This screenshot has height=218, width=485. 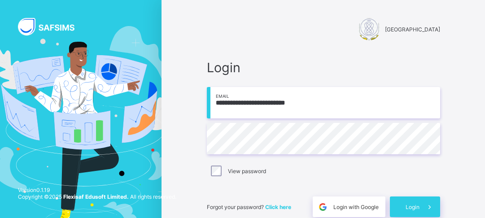 What do you see at coordinates (278, 207) in the screenshot?
I see `a: Click here` at bounding box center [278, 207].